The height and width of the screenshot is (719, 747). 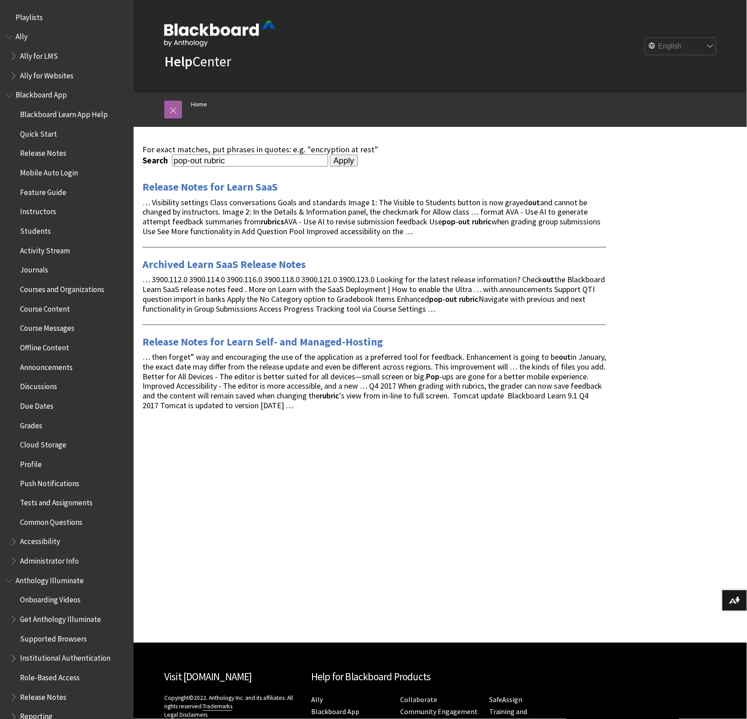 What do you see at coordinates (44, 346) in the screenshot?
I see `span: Offline Content` at bounding box center [44, 346].